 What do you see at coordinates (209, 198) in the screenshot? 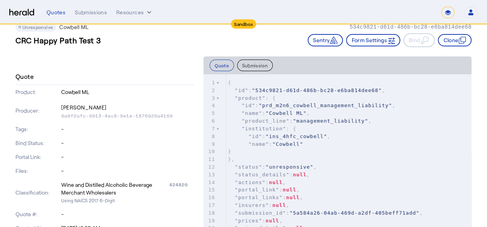
I see `div: 16` at bounding box center [209, 198].